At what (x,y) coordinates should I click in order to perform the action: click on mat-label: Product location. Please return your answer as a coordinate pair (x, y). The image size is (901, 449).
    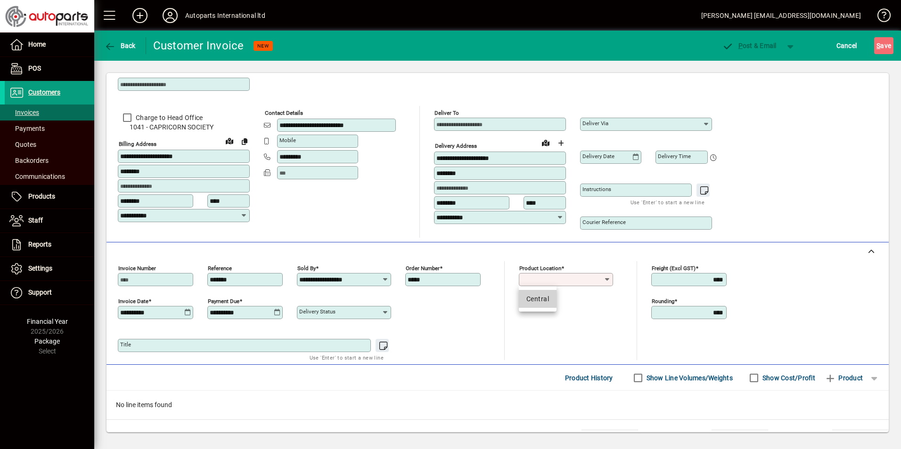
    Looking at the image, I should click on (540, 268).